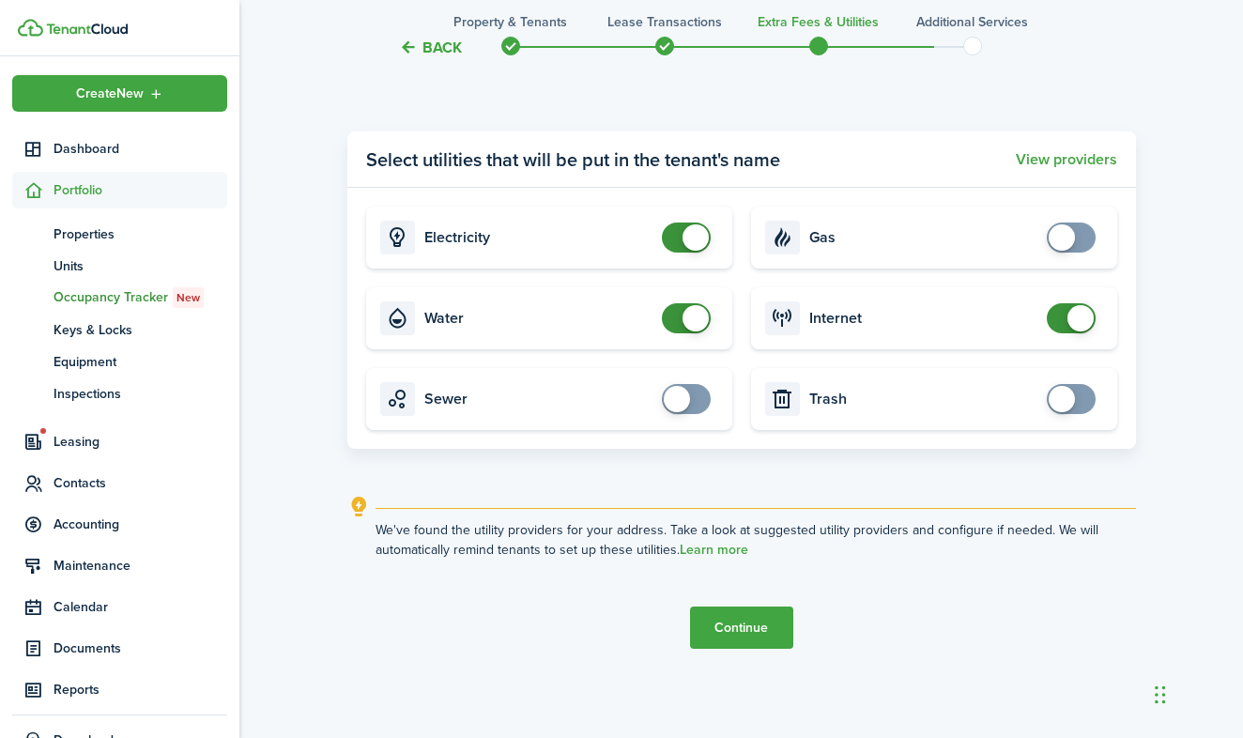 Image resolution: width=1243 pixels, height=738 pixels. I want to click on h3: Lease Transactions, so click(665, 22).